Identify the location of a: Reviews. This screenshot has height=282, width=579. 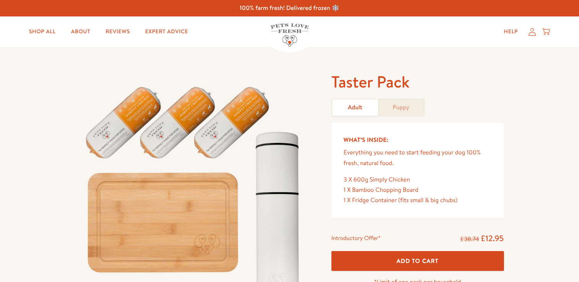
(117, 32).